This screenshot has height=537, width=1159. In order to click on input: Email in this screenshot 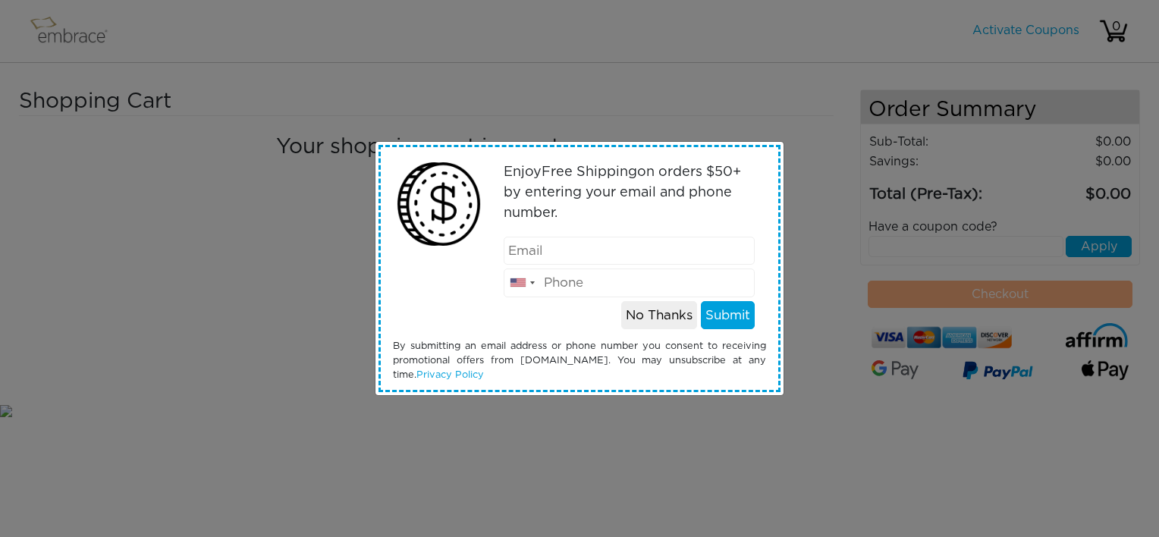, I will do `click(629, 251)`.